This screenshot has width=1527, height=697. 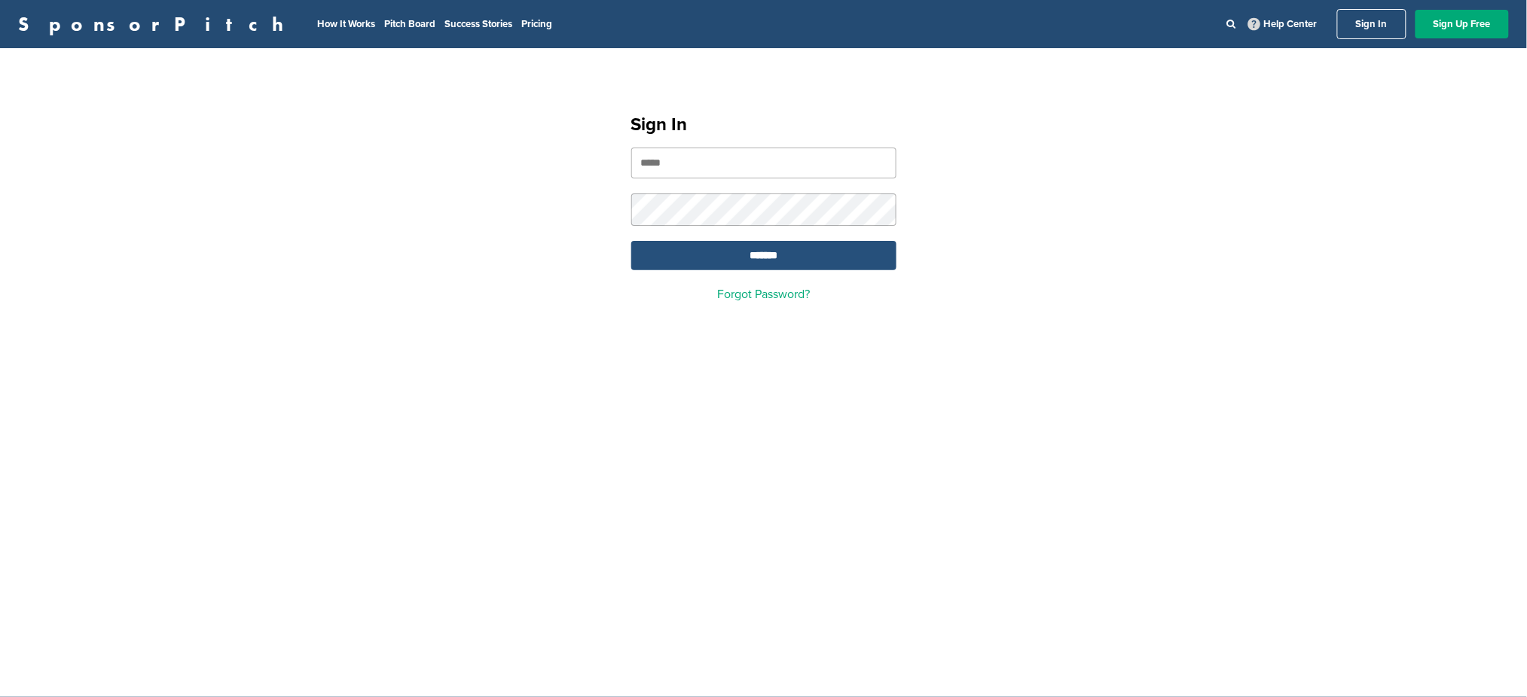 I want to click on a: Forgot Password?, so click(x=763, y=295).